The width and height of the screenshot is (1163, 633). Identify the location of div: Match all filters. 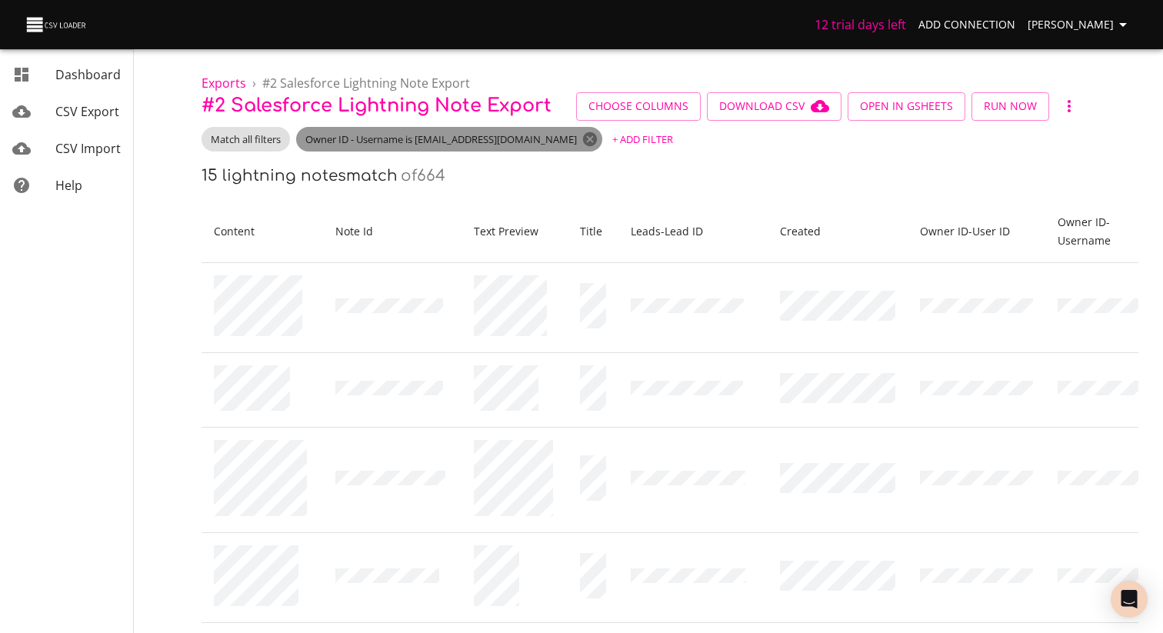
(245, 139).